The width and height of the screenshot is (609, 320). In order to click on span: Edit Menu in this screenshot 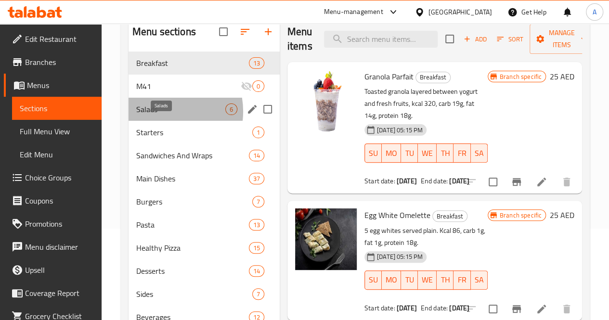, I will do `click(57, 155)`.